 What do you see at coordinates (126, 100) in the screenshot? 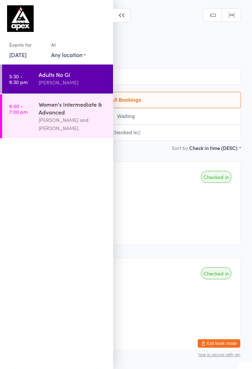
I see `button: All Bookings` at bounding box center [126, 100].